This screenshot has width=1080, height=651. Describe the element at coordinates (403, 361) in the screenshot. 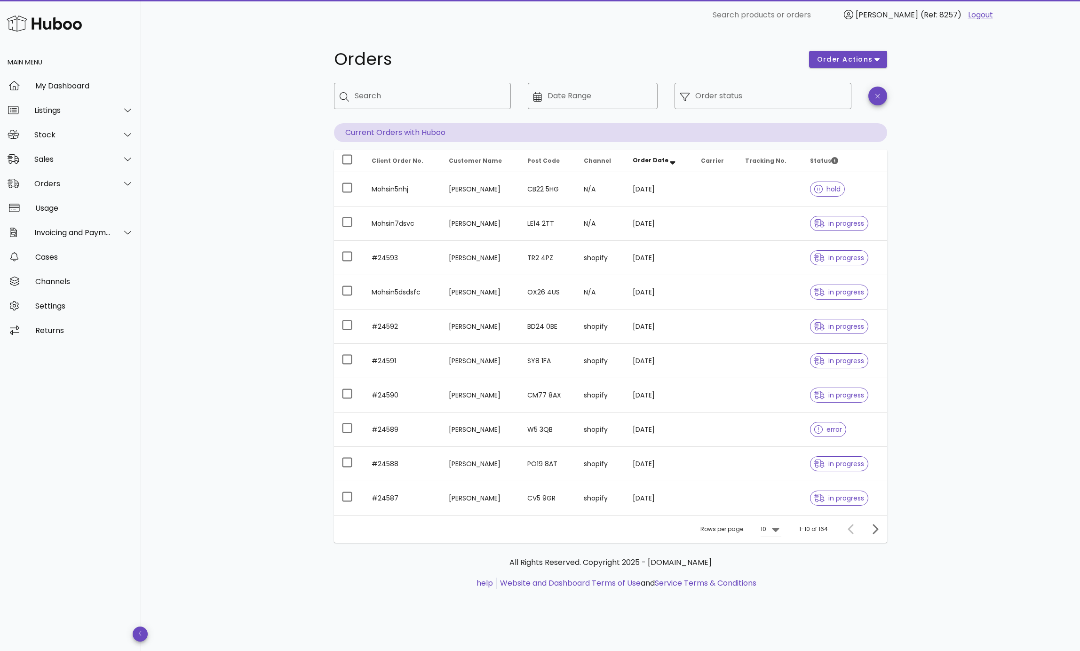

I see `td: #24591` at that location.